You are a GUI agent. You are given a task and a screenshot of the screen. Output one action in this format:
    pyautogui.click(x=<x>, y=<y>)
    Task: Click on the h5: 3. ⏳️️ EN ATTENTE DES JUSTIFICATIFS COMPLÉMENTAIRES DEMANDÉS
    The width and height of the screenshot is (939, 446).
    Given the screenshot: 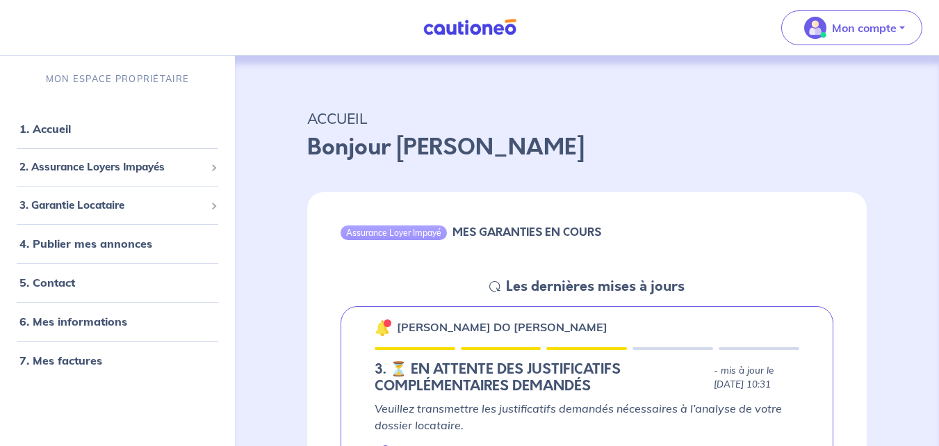 What is the action you would take?
    pyautogui.click(x=542, y=378)
    